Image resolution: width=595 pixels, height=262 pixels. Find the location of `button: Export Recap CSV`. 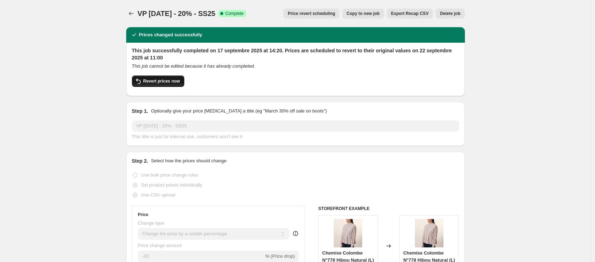

button: Export Recap CSV is located at coordinates (410, 14).